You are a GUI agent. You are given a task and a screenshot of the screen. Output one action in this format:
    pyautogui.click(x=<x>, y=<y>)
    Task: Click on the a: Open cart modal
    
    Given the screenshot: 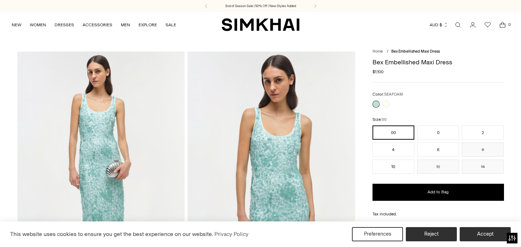 What is the action you would take?
    pyautogui.click(x=503, y=25)
    